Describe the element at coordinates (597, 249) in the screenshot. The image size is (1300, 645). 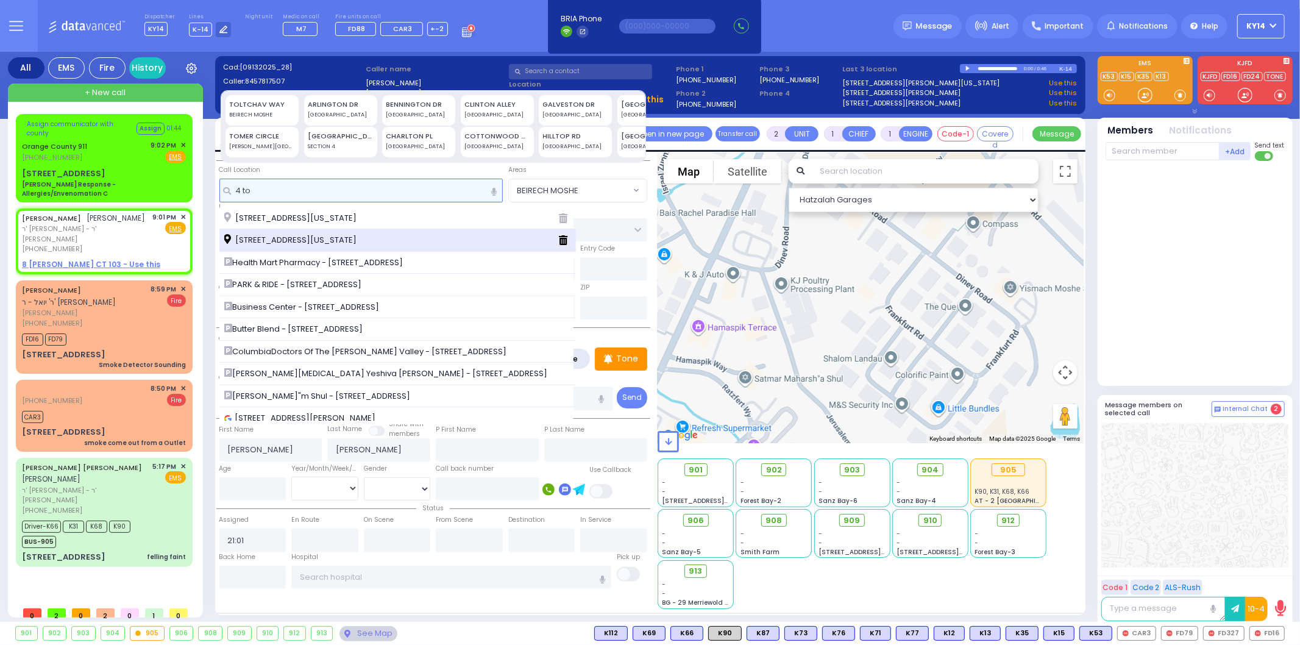
I see `label: Entry Code` at that location.